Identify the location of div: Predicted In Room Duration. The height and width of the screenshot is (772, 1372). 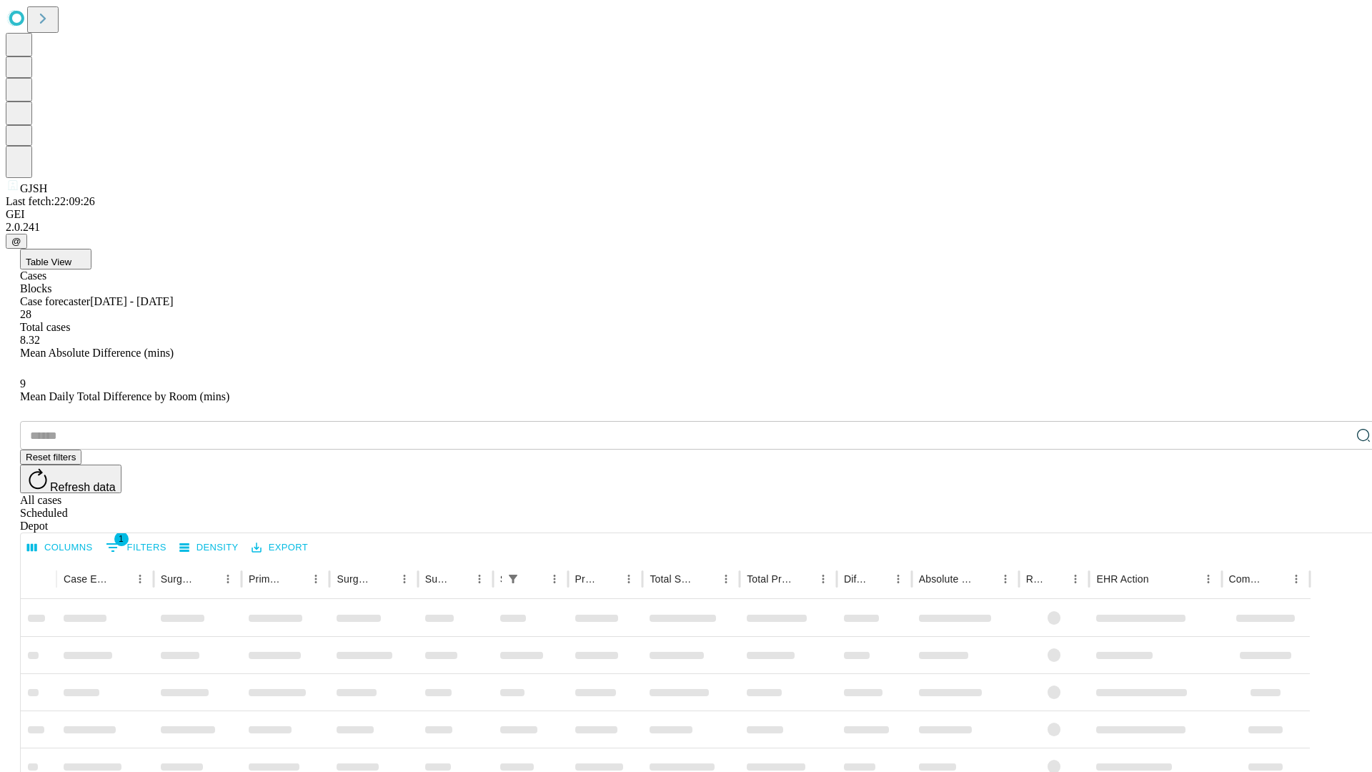
(587, 579).